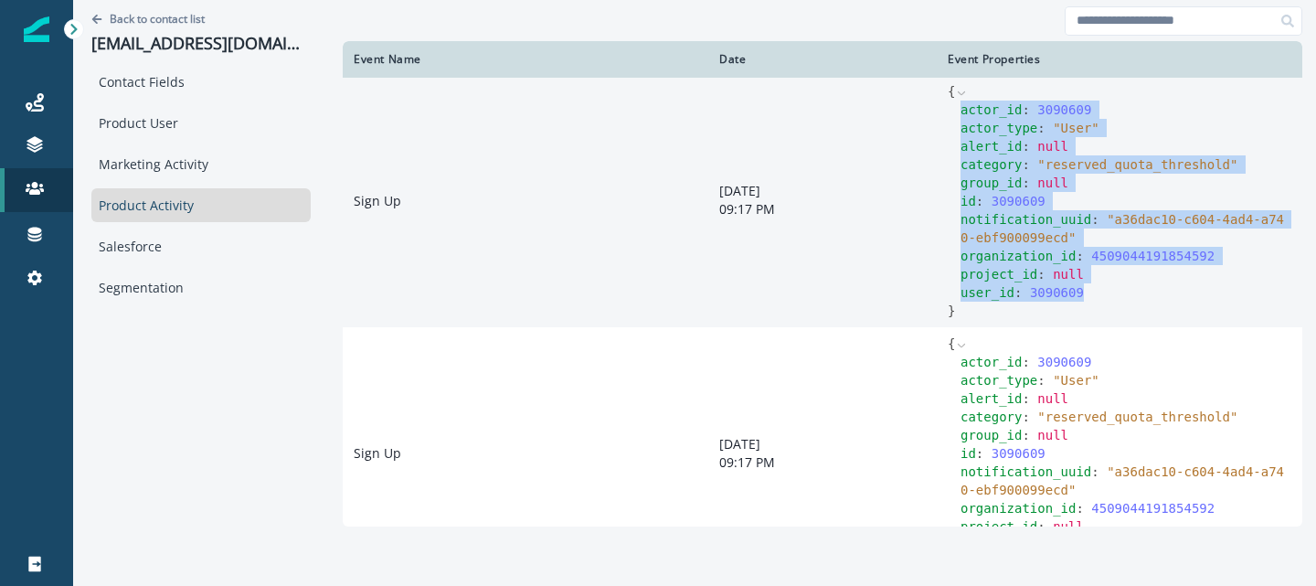 This screenshot has height=586, width=1316. Describe the element at coordinates (201, 164) in the screenshot. I see `div: Marketing Activity` at that location.